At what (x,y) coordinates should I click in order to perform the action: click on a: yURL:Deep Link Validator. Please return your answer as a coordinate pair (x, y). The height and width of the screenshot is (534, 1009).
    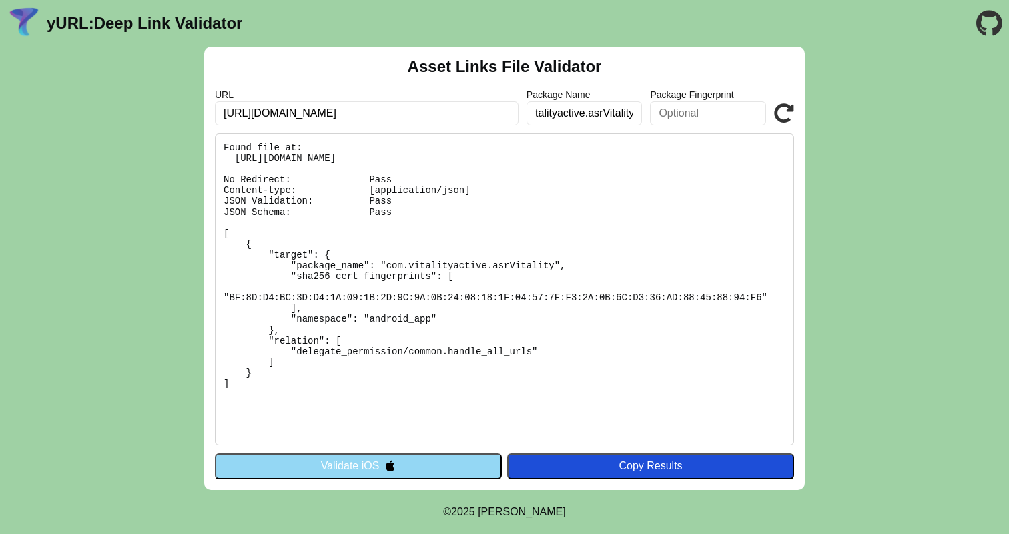
    Looking at the image, I should click on (144, 23).